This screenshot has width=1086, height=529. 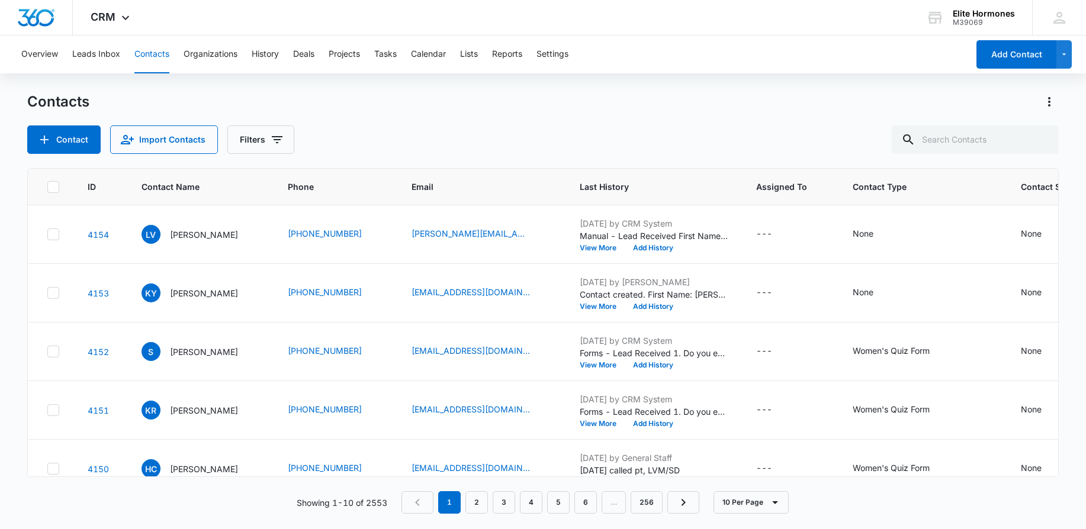 What do you see at coordinates (260, 140) in the screenshot?
I see `button: Filters` at bounding box center [260, 140].